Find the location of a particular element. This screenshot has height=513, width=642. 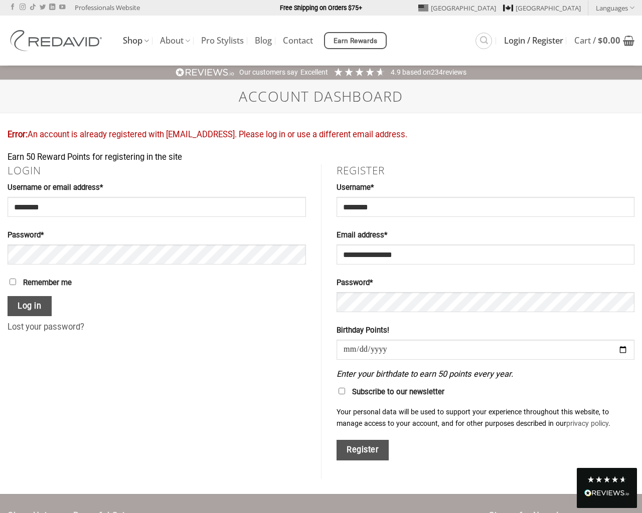

span: Remember me is located at coordinates (47, 283).